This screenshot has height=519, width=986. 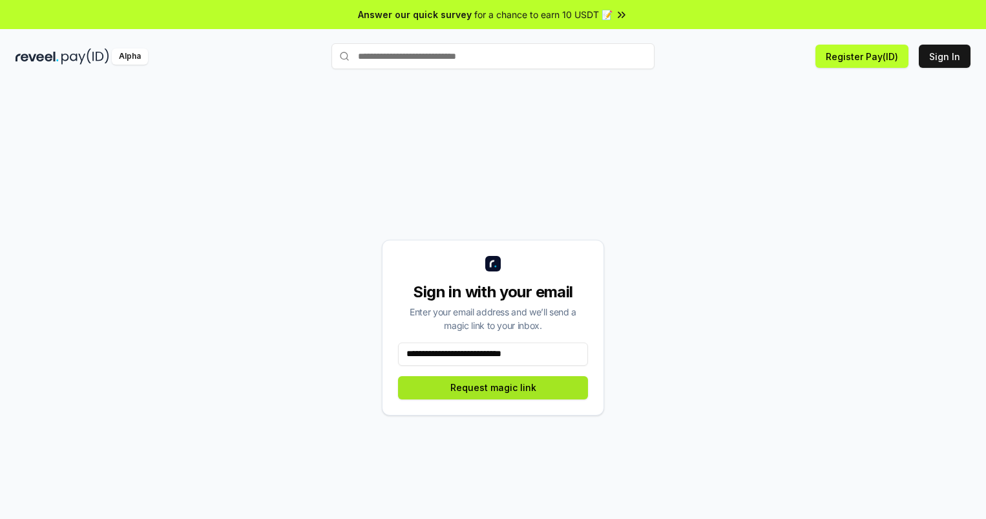 What do you see at coordinates (862, 56) in the screenshot?
I see `button: Register Pay(ID)` at bounding box center [862, 56].